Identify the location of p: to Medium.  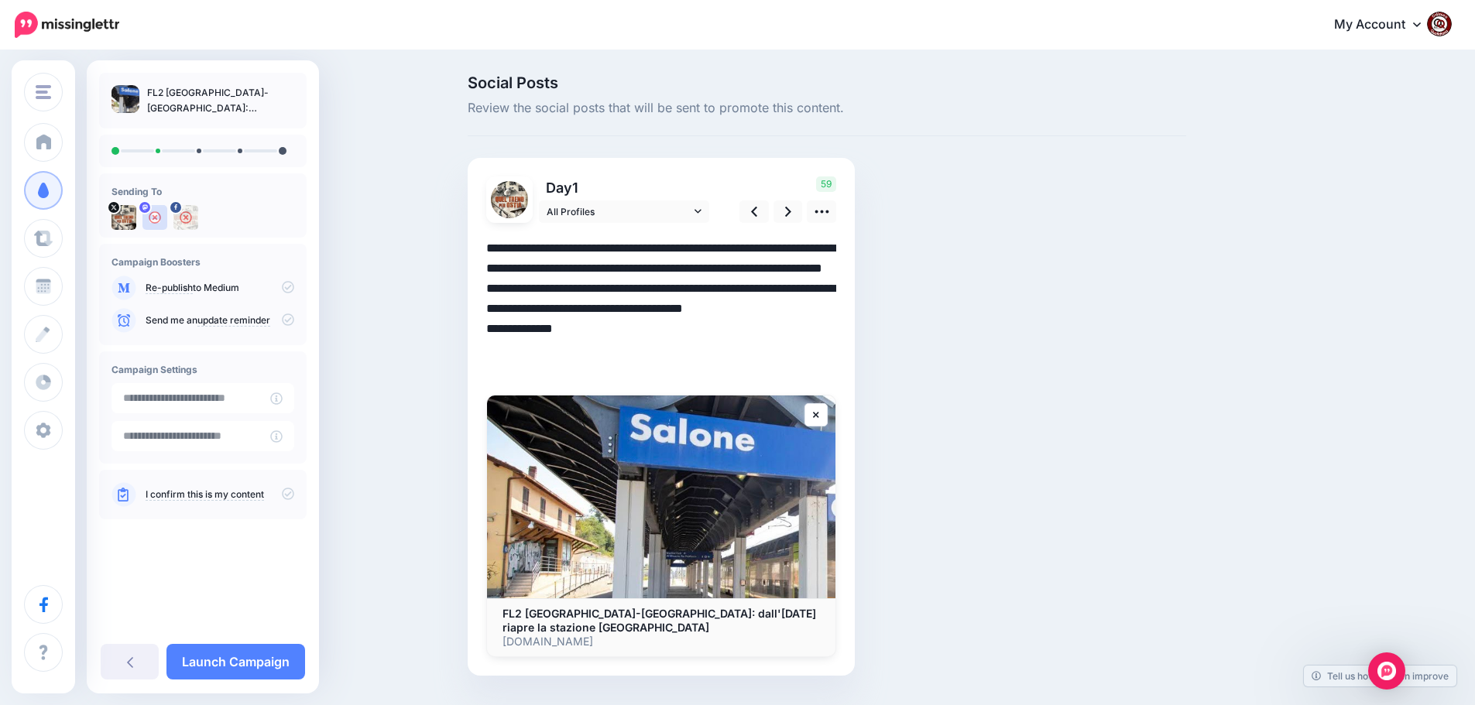
(220, 288).